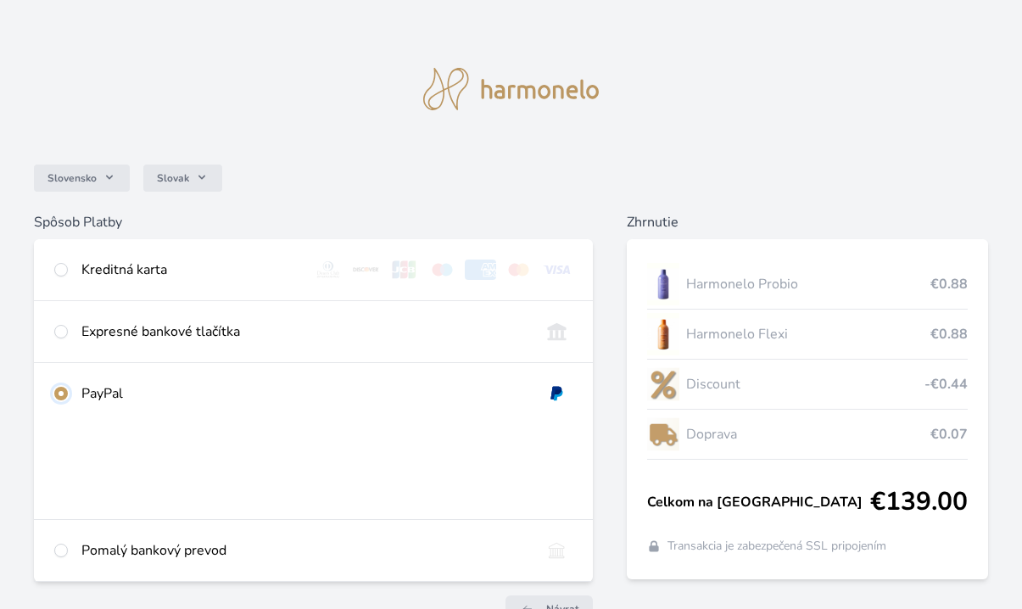  Describe the element at coordinates (664, 434) in the screenshot. I see `img: delivery-lo.png` at that location.